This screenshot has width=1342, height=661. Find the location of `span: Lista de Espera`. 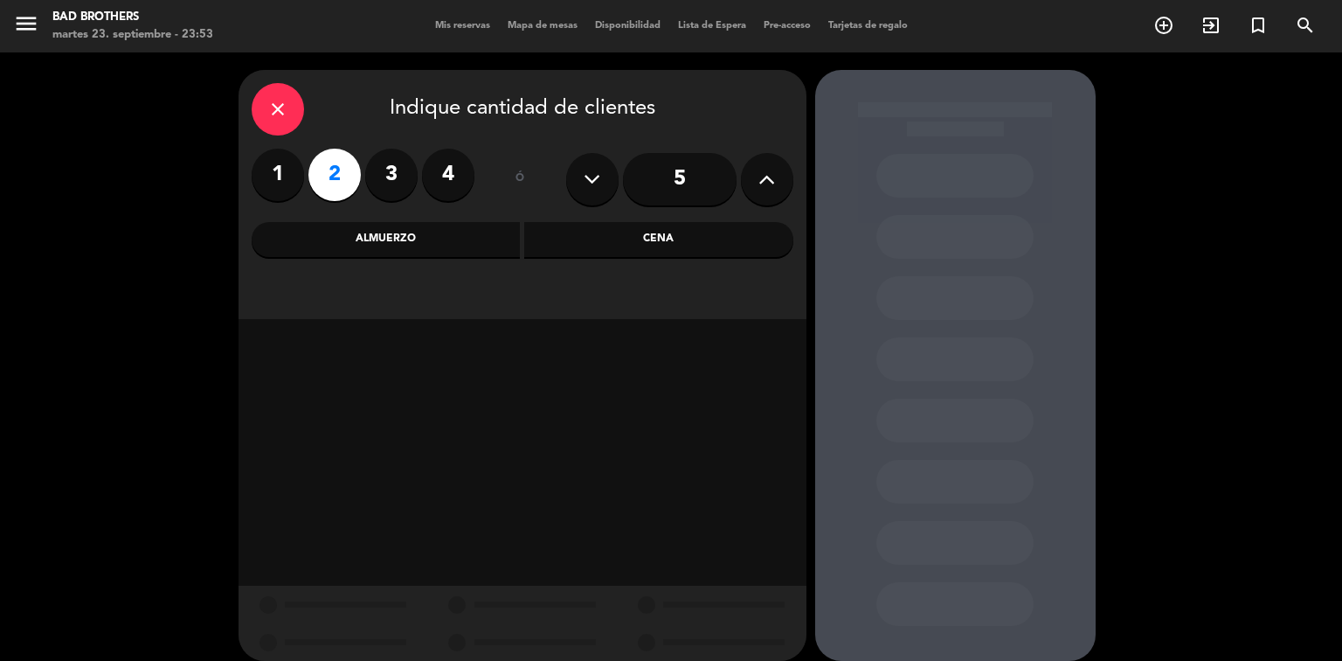

span: Lista de Espera is located at coordinates (712, 25).